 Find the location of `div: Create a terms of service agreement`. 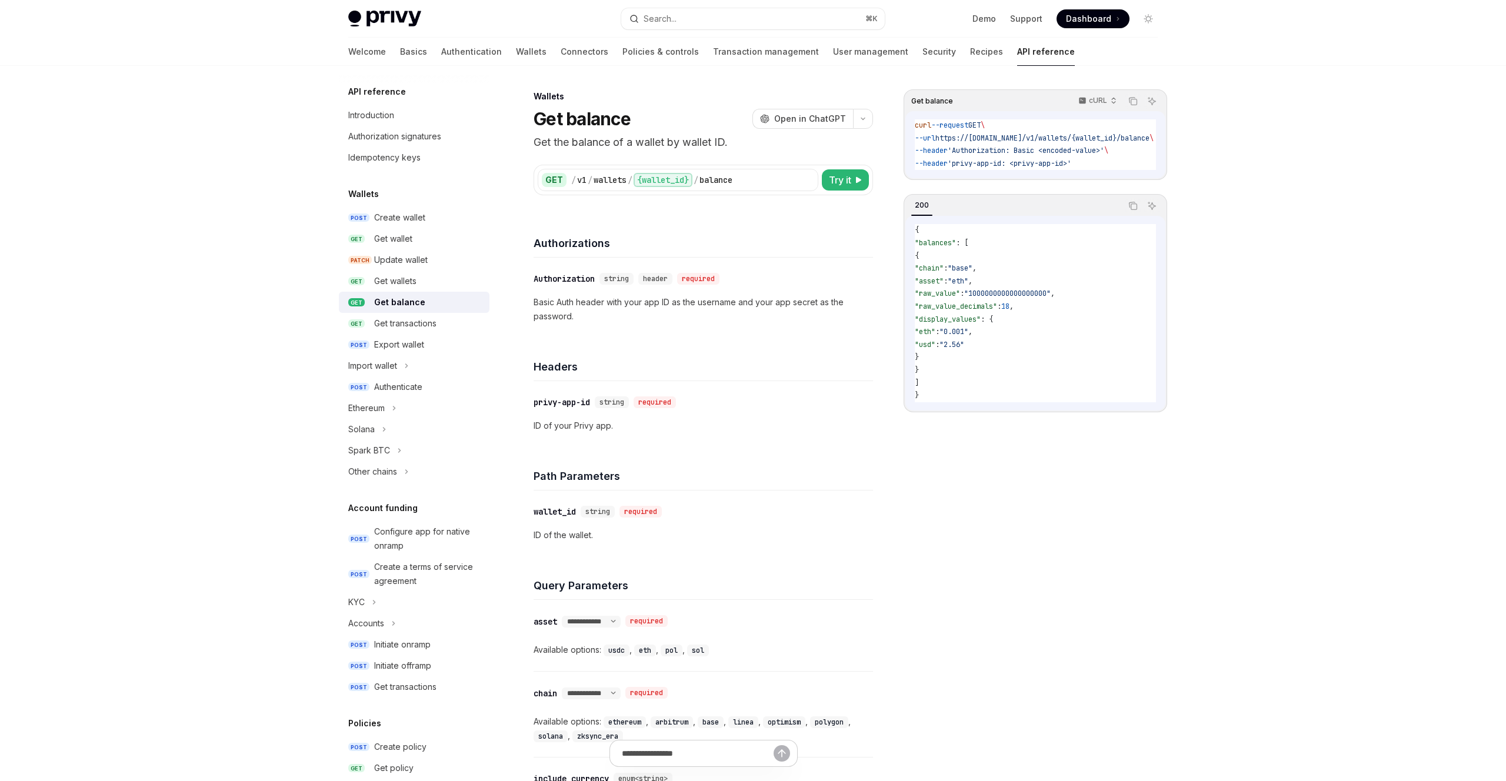

div: Create a terms of service agreement is located at coordinates (428, 574).